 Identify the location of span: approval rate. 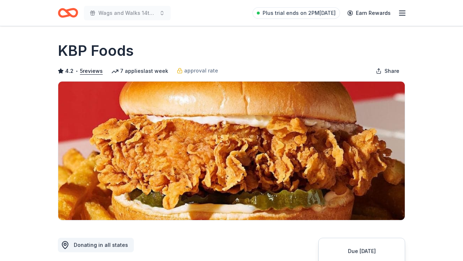
(201, 71).